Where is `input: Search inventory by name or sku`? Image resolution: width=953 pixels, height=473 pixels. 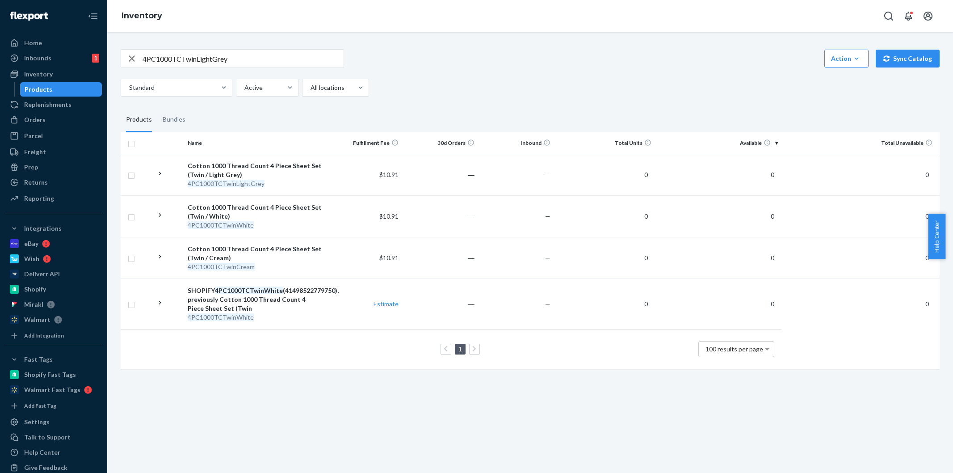 input: Search inventory by name or sku is located at coordinates (243, 59).